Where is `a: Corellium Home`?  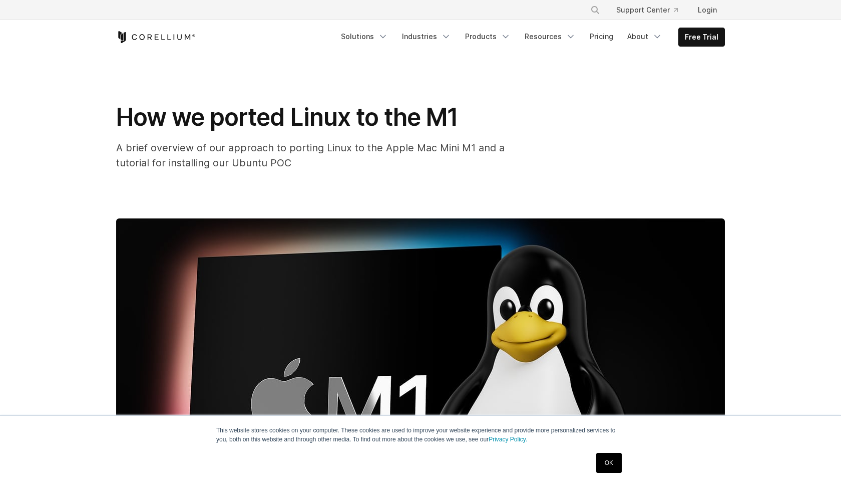 a: Corellium Home is located at coordinates (156, 37).